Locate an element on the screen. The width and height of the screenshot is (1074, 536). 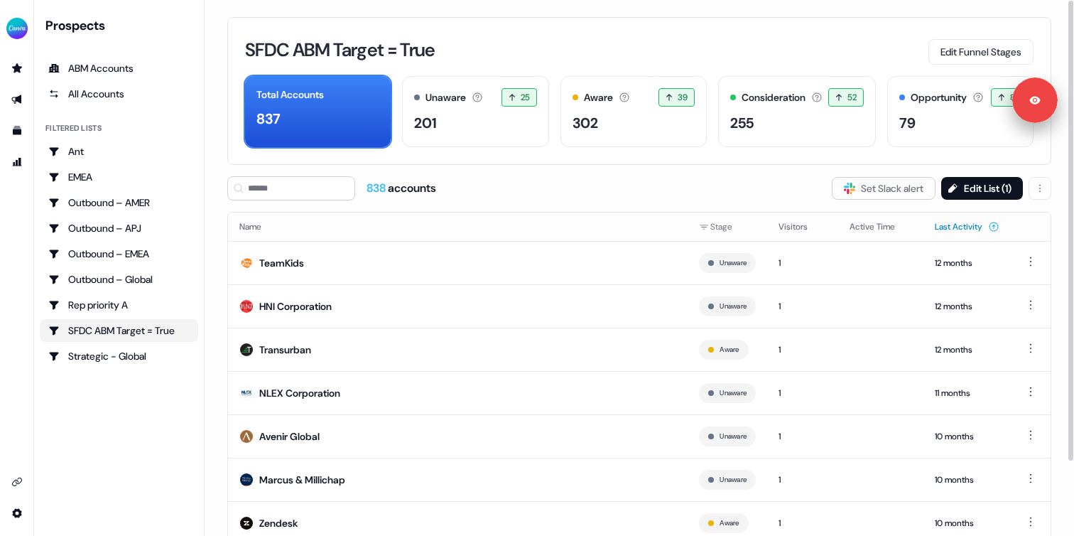
div: Prospects is located at coordinates (121, 26).